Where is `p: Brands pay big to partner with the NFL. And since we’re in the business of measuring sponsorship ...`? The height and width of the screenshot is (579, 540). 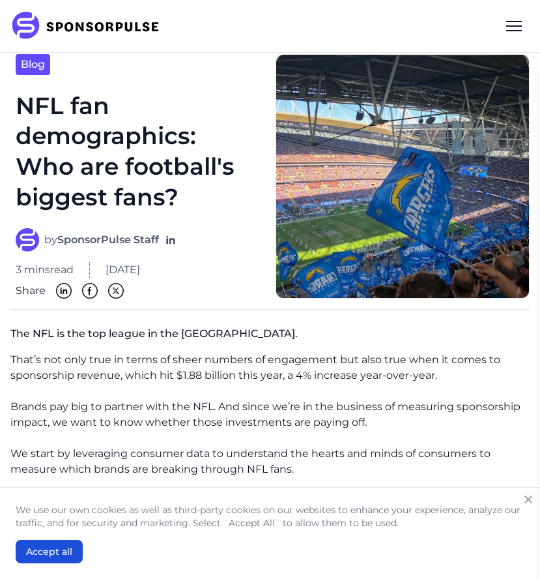 p: Brands pay big to partner with the NFL. And since we’re in the business of measuring sponsorship ... is located at coordinates (270, 414).